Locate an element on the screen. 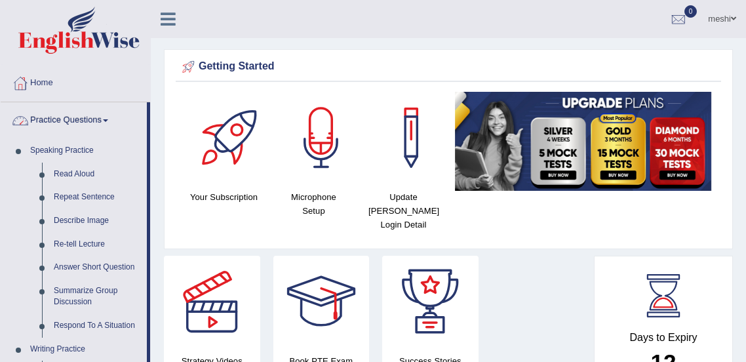 The height and width of the screenshot is (362, 746). img: small5.jpg is located at coordinates (583, 141).